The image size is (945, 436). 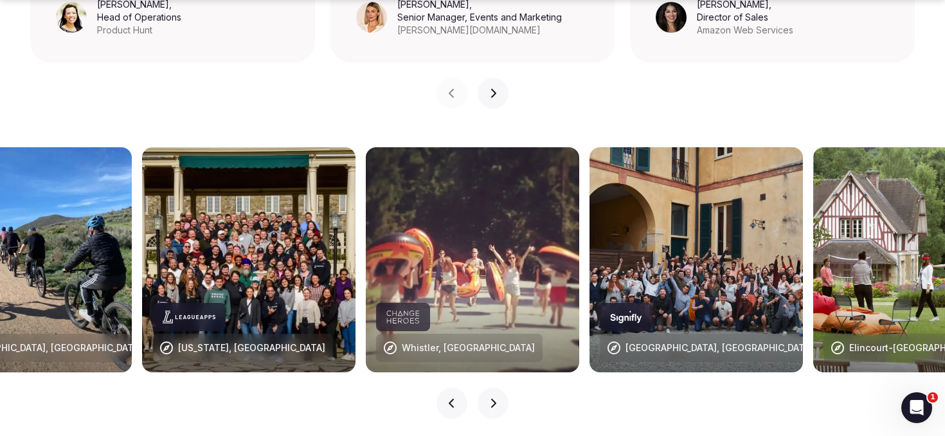 What do you see at coordinates (933, 397) in the screenshot?
I see `span: 1` at bounding box center [933, 397].